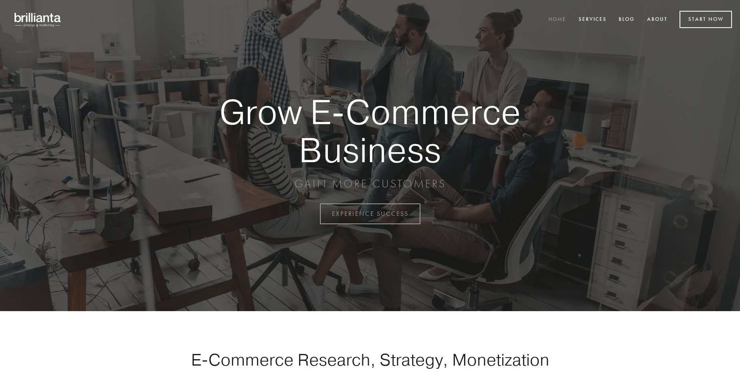 The width and height of the screenshot is (740, 376). What do you see at coordinates (370, 130) in the screenshot?
I see `strong: Grow E-Commerce Business` at bounding box center [370, 130].